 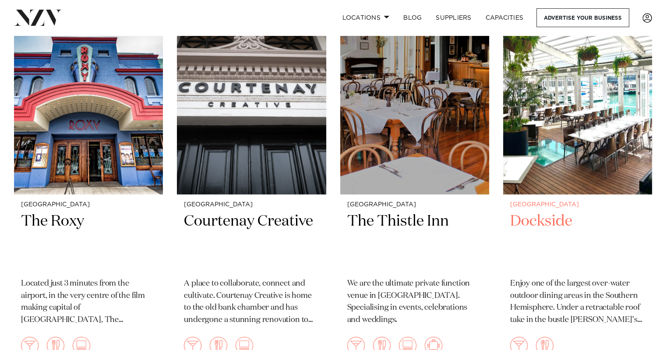 What do you see at coordinates (38, 18) in the screenshot?
I see `img: nzv-logo.png` at bounding box center [38, 18].